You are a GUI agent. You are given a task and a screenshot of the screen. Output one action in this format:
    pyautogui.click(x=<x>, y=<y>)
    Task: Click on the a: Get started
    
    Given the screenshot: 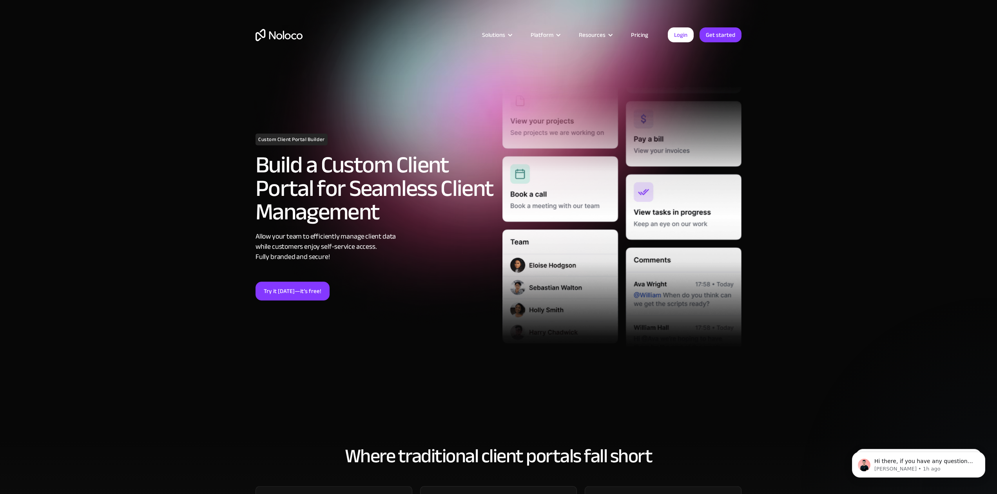 What is the action you would take?
    pyautogui.click(x=720, y=35)
    